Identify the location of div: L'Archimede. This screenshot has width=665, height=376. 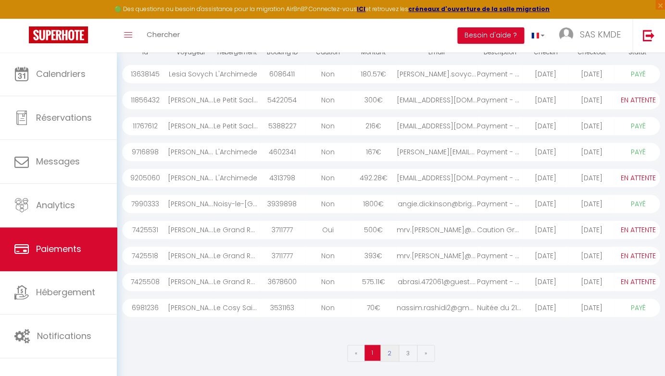
(236, 178).